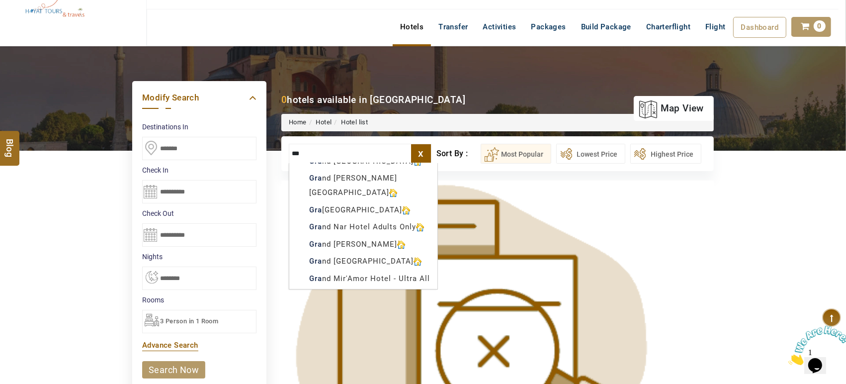 This screenshot has width=846, height=384. Describe the element at coordinates (31, 23) in the screenshot. I see `div: CloseChat attention grabber` at that location.